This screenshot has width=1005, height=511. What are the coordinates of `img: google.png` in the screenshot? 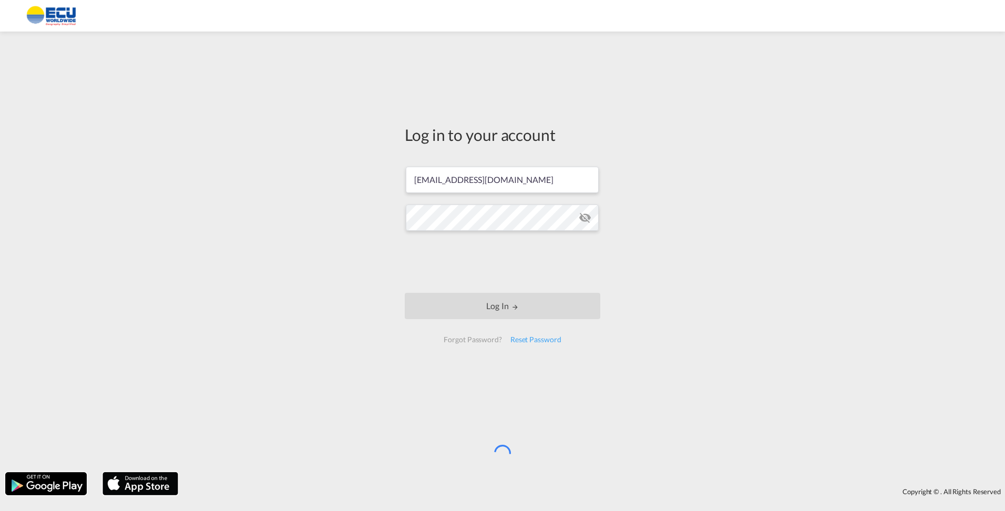 It's located at (46, 484).